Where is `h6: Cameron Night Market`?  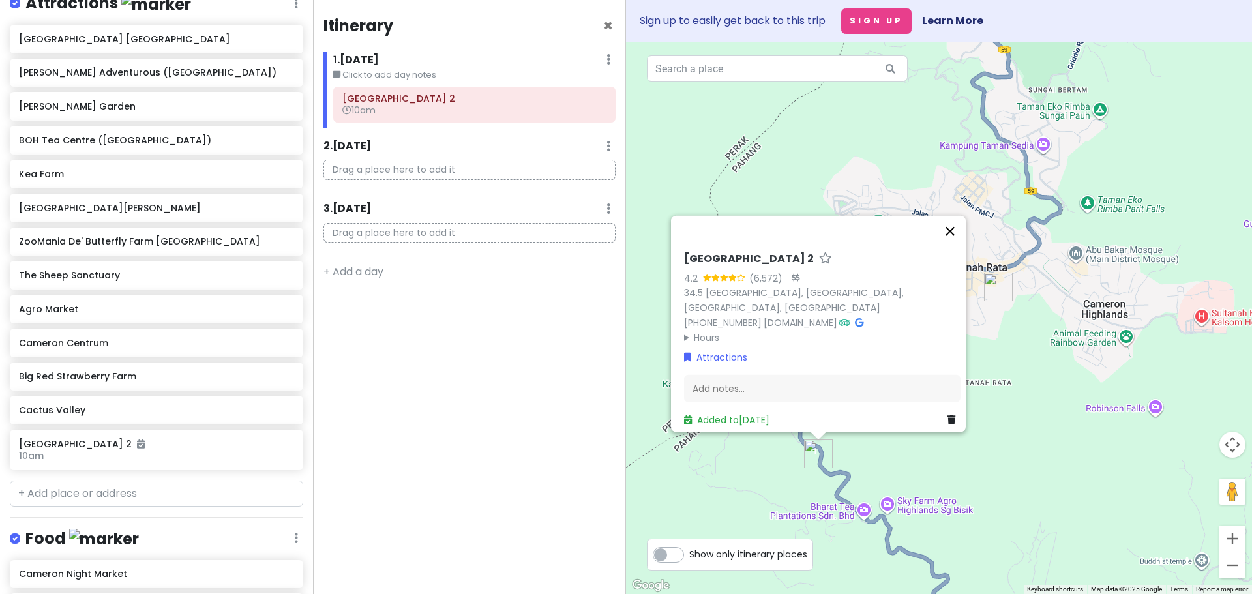
h6: Cameron Night Market is located at coordinates (156, 574).